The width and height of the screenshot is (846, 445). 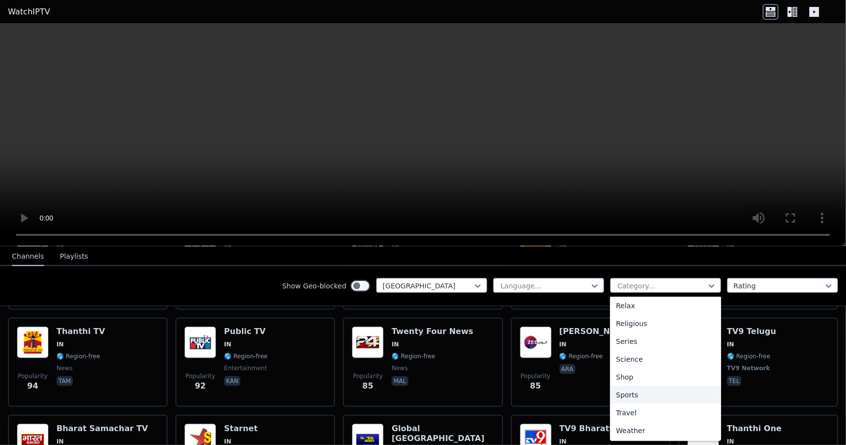 What do you see at coordinates (368, 342) in the screenshot?
I see `img: Twenty Four News` at bounding box center [368, 342].